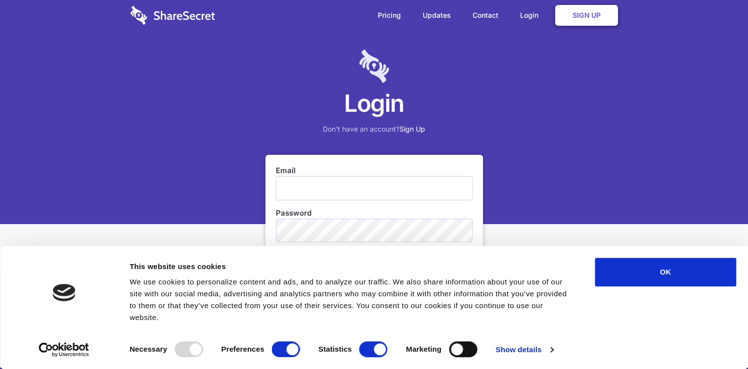  Describe the element at coordinates (148, 348) in the screenshot. I see `strong: Necessary` at that location.